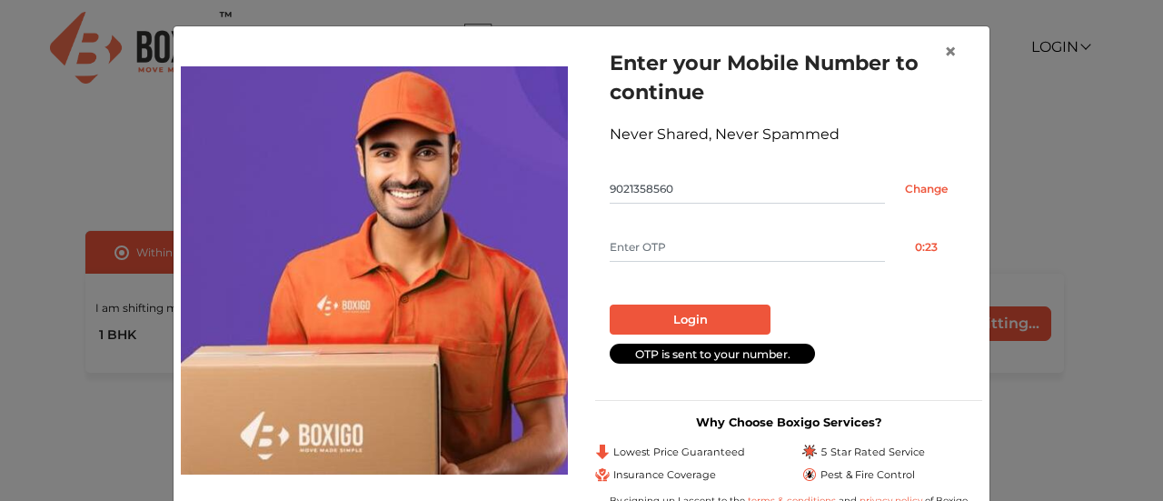  What do you see at coordinates (712, 353) in the screenshot?
I see `div: OTP is sent to your number.` at bounding box center [712, 353].